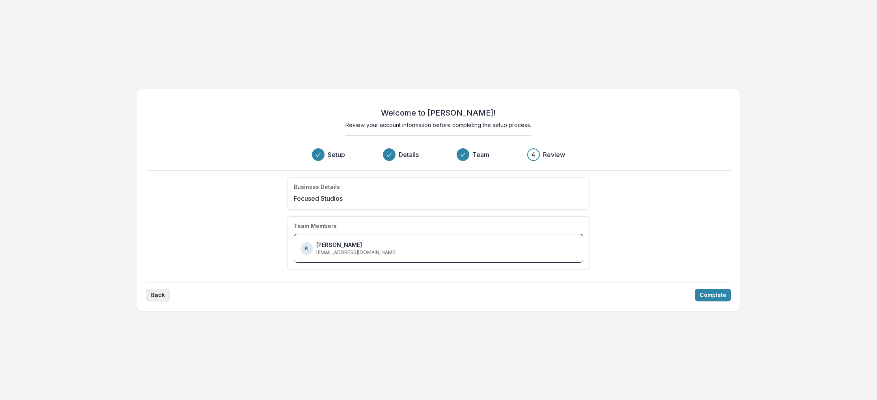 This screenshot has height=400, width=877. Describe the element at coordinates (713, 295) in the screenshot. I see `button: Complete` at that location.